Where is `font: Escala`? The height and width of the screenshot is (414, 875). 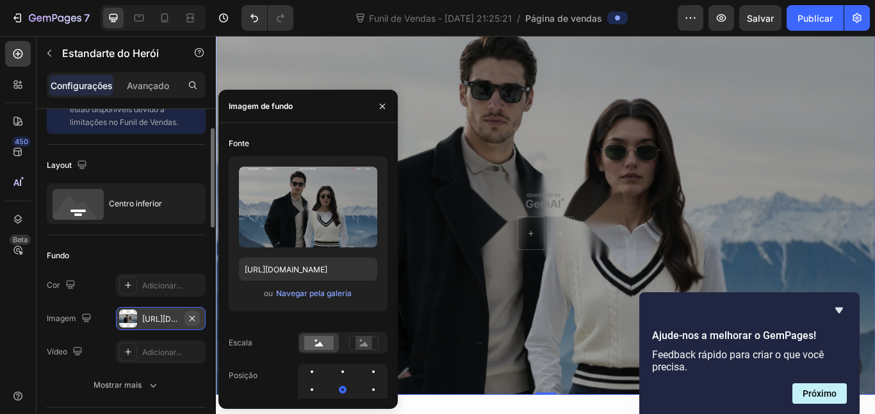
font: Escala is located at coordinates (240, 342).